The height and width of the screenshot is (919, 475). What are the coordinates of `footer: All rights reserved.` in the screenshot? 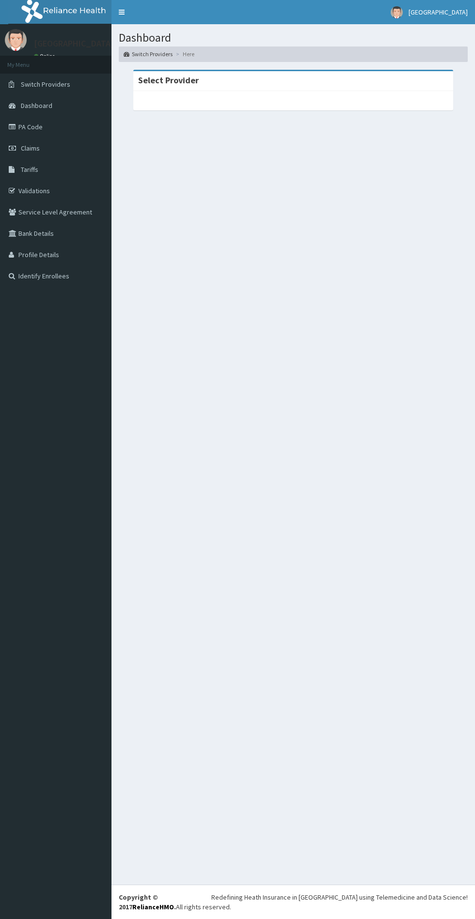 It's located at (293, 902).